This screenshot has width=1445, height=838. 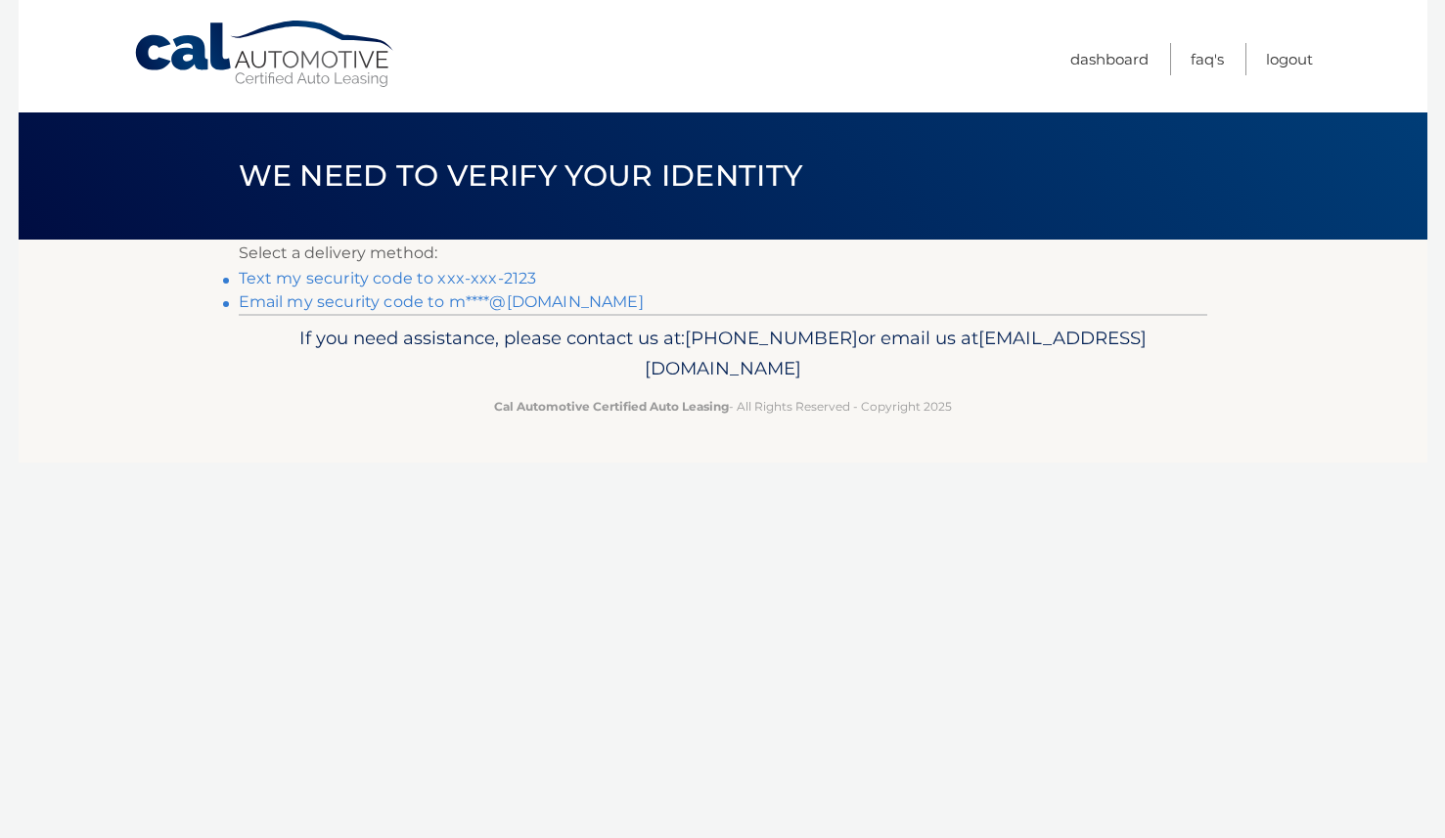 I want to click on a: FAQ's, so click(x=1207, y=59).